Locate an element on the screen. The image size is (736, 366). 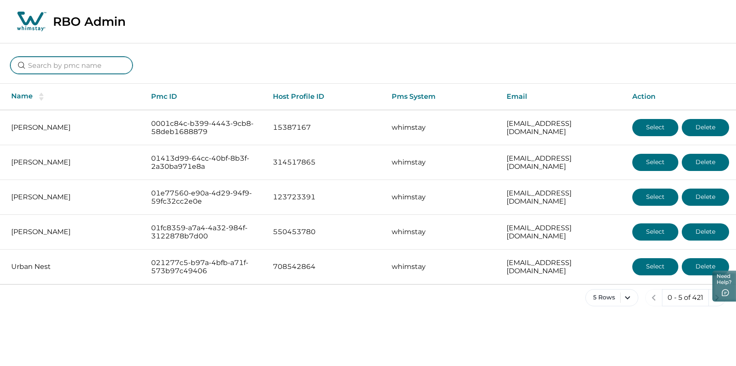
th: Action is located at coordinates (680, 97).